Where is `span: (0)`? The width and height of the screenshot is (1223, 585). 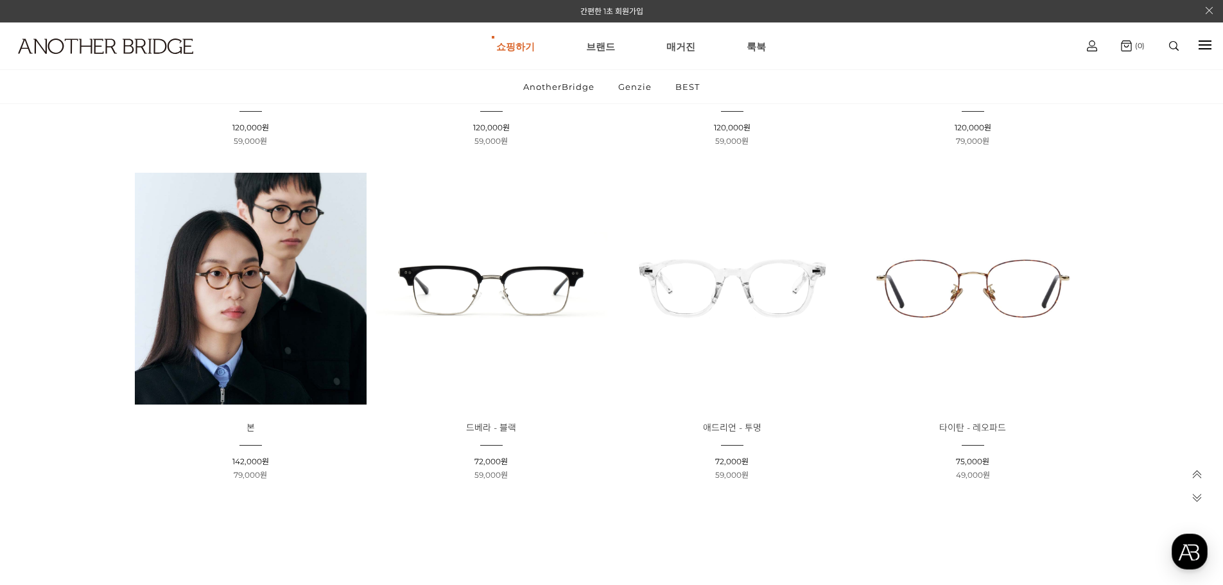
span: (0) is located at coordinates (1138, 46).